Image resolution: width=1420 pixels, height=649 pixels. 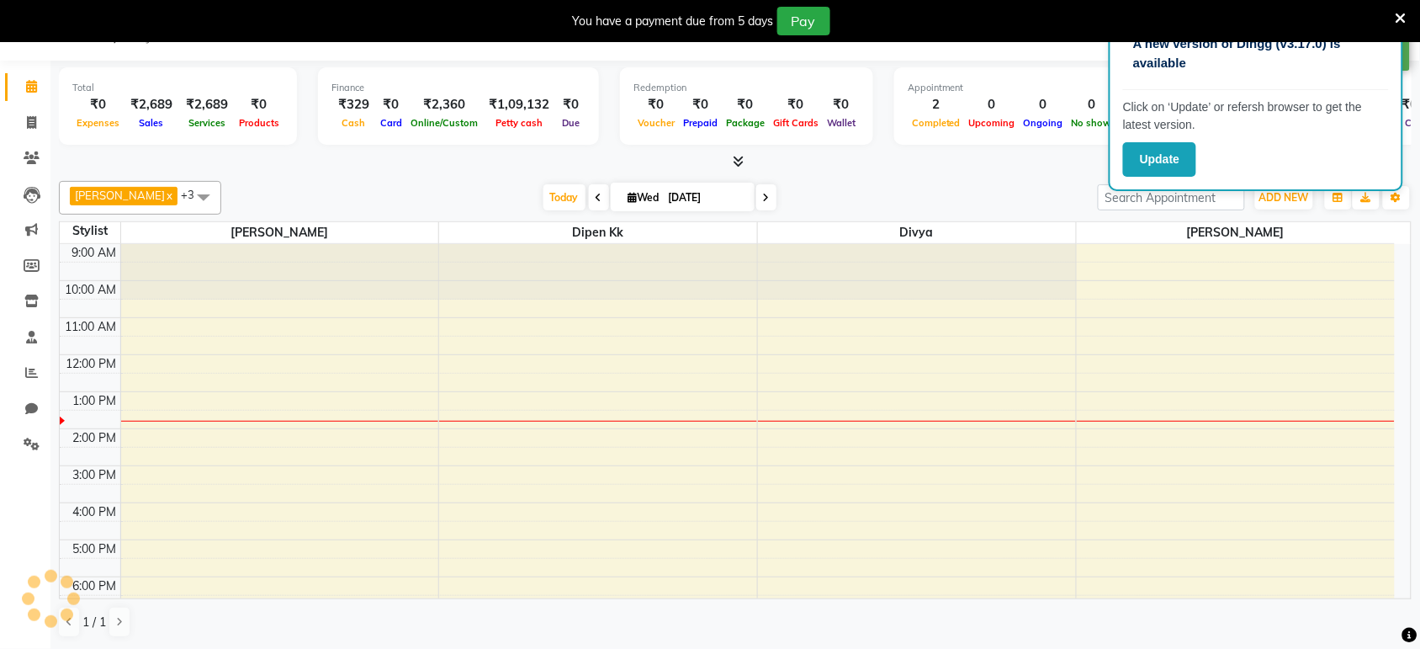 What do you see at coordinates (91, 289) in the screenshot?
I see `div: 10:00 AM` at bounding box center [91, 289].